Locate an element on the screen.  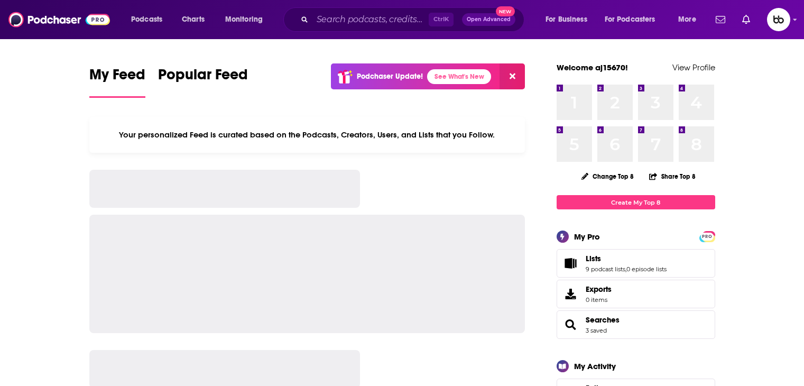
span: For Podcasters is located at coordinates (630, 20).